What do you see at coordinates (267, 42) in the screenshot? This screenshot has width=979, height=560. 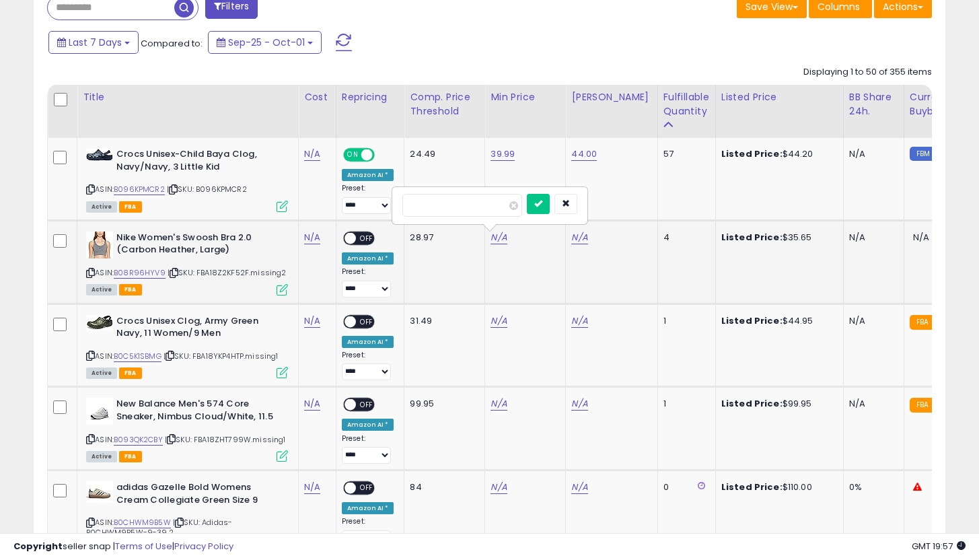 I see `span: Sep-25 - Oct-01` at bounding box center [267, 42].